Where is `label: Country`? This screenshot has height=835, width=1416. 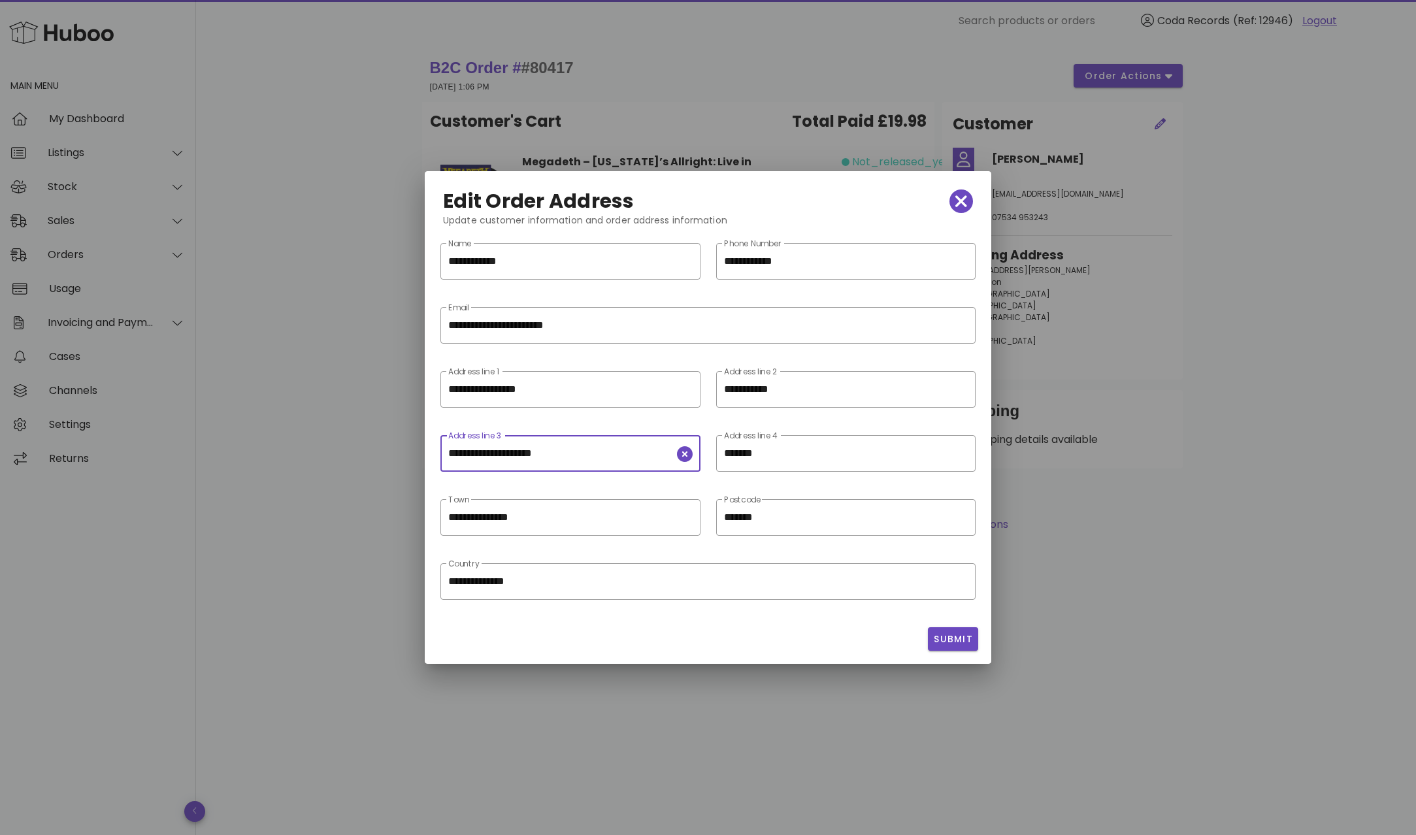
label: Country is located at coordinates (464, 564).